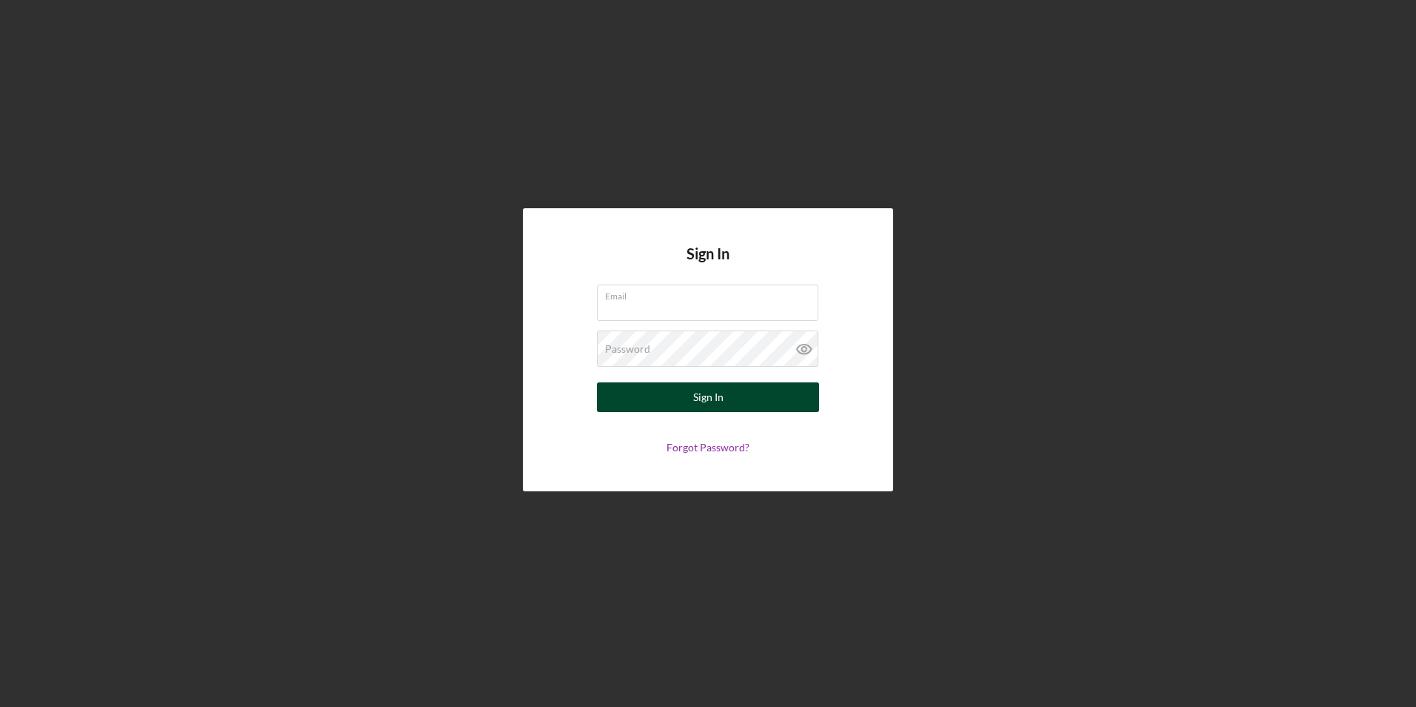 The height and width of the screenshot is (707, 1416). What do you see at coordinates (712, 293) in the screenshot?
I see `label: Email` at bounding box center [712, 293].